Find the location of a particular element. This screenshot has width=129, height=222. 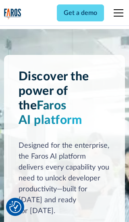

span: Faros AI platform is located at coordinates (50, 113).